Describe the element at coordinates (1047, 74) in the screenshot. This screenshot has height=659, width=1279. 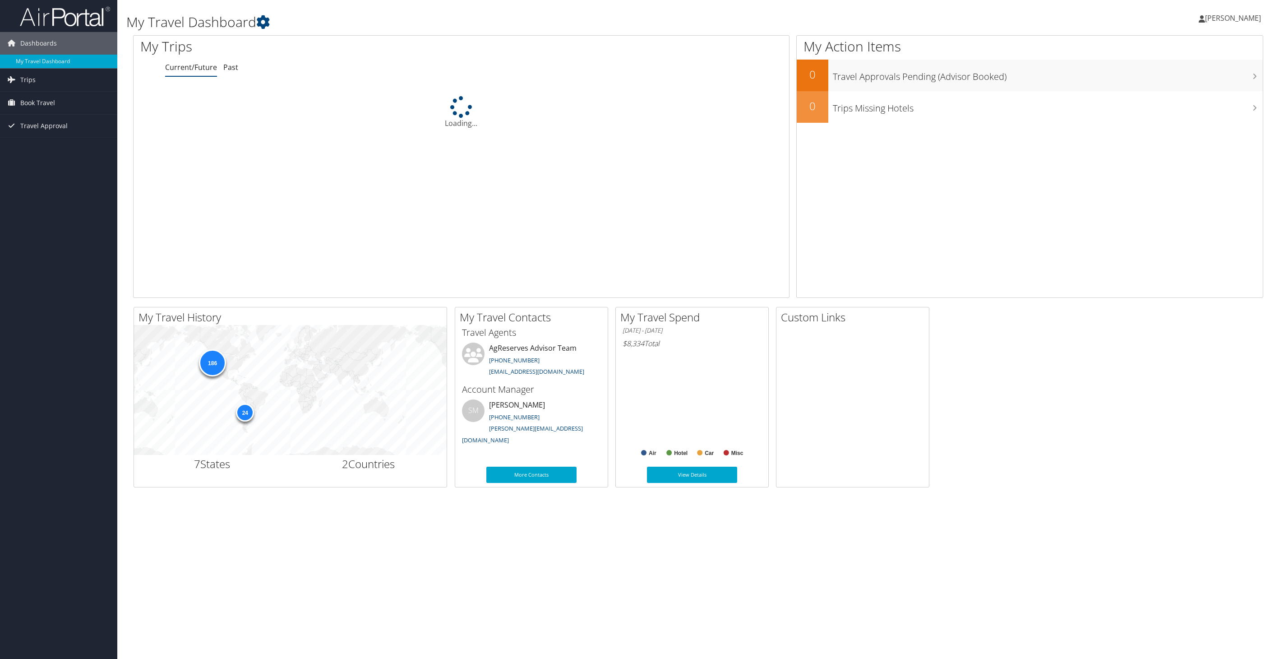
I see `h3: Travel Approvals Pending (Advisor Booked)` at that location.